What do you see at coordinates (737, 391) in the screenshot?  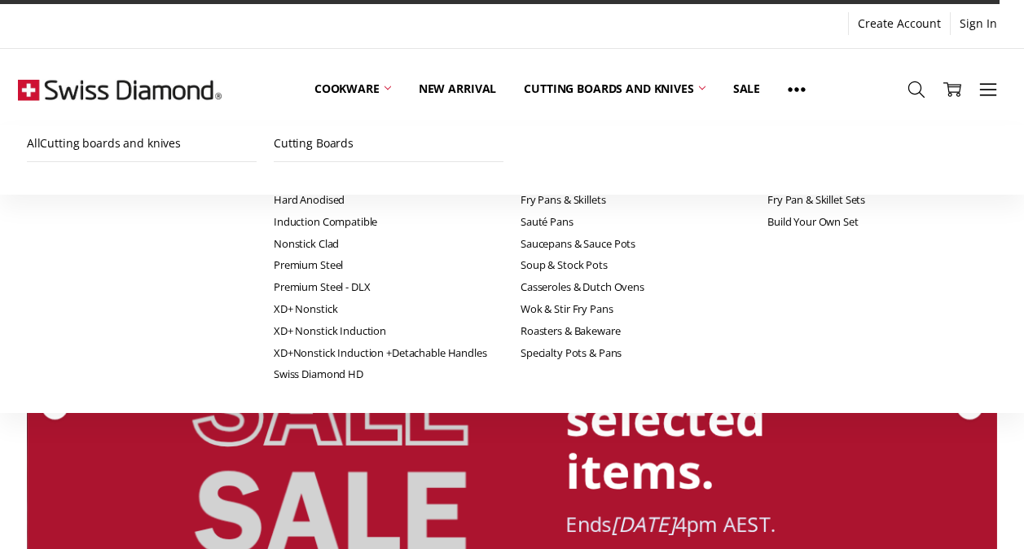 I see `div: Up to 70% off RRP on selected items.` at bounding box center [737, 391].